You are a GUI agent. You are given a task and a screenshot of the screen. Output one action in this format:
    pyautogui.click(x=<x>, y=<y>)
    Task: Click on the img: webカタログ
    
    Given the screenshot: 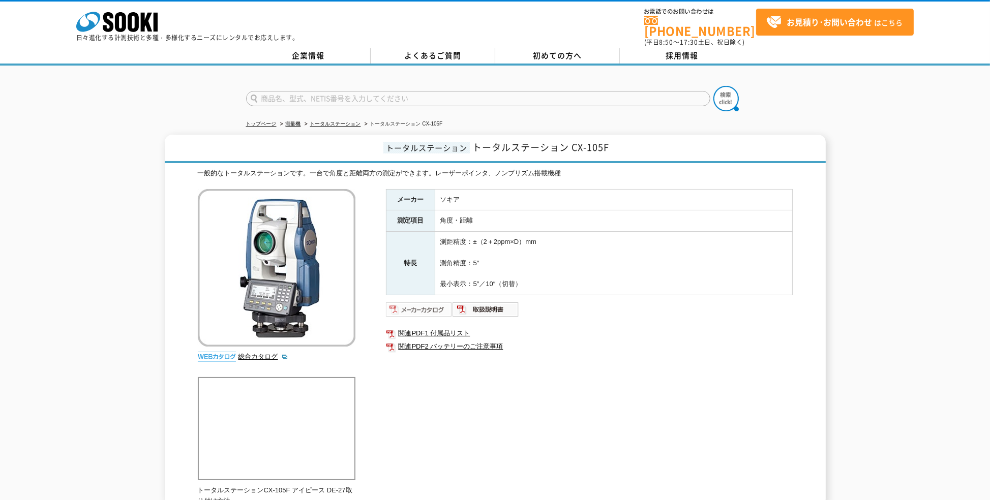 What is the action you would take?
    pyautogui.click(x=217, y=357)
    